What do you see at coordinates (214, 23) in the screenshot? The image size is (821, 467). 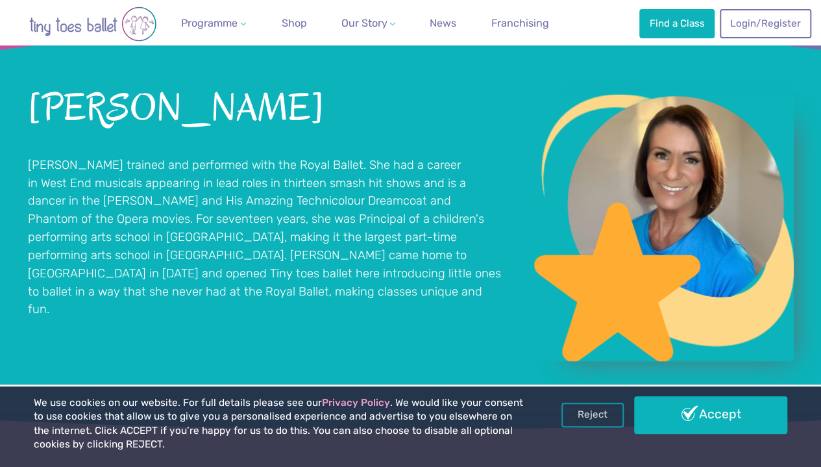 I see `a: Programme` at bounding box center [214, 23].